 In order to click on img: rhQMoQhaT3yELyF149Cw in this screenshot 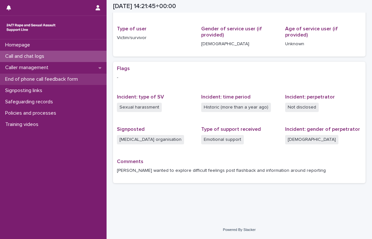, I will do `click(31, 27)`.